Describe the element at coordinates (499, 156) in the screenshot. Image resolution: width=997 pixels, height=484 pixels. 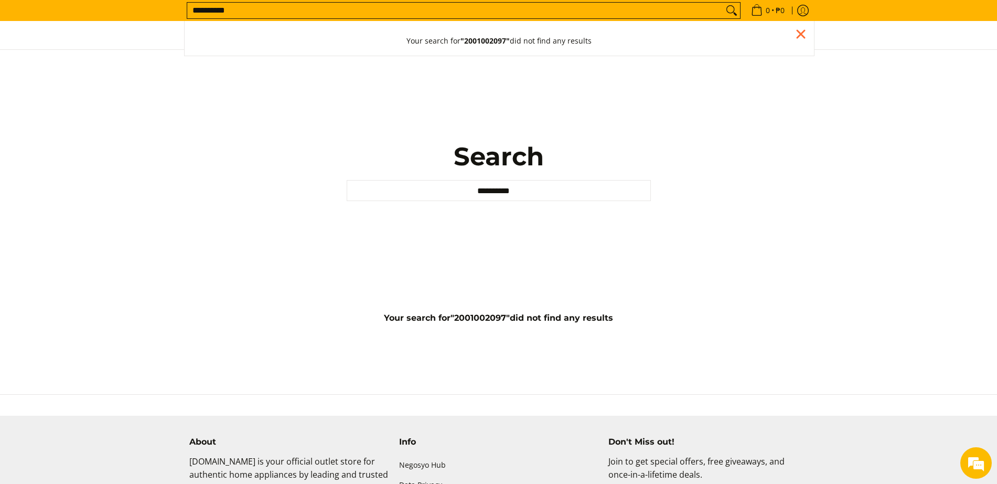
I see `h1: Search` at that location.